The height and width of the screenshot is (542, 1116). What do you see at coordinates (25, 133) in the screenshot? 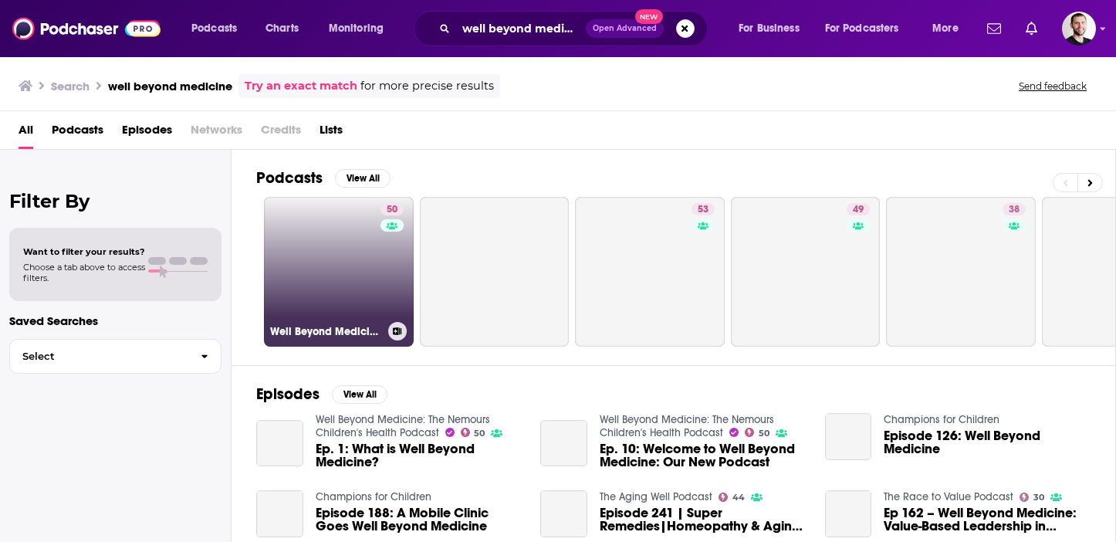
I see `a: All` at bounding box center [25, 133].